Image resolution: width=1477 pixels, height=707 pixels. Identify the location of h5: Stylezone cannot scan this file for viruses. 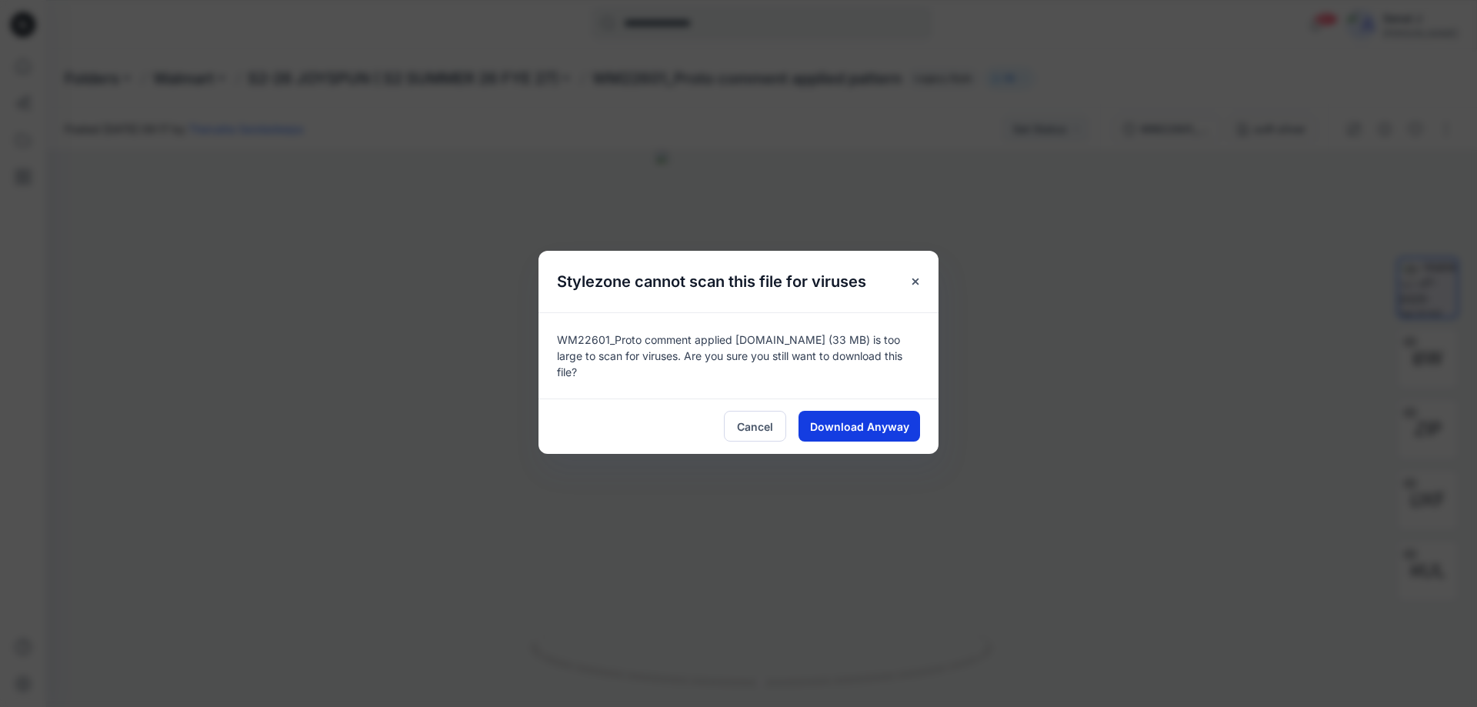
(712, 282).